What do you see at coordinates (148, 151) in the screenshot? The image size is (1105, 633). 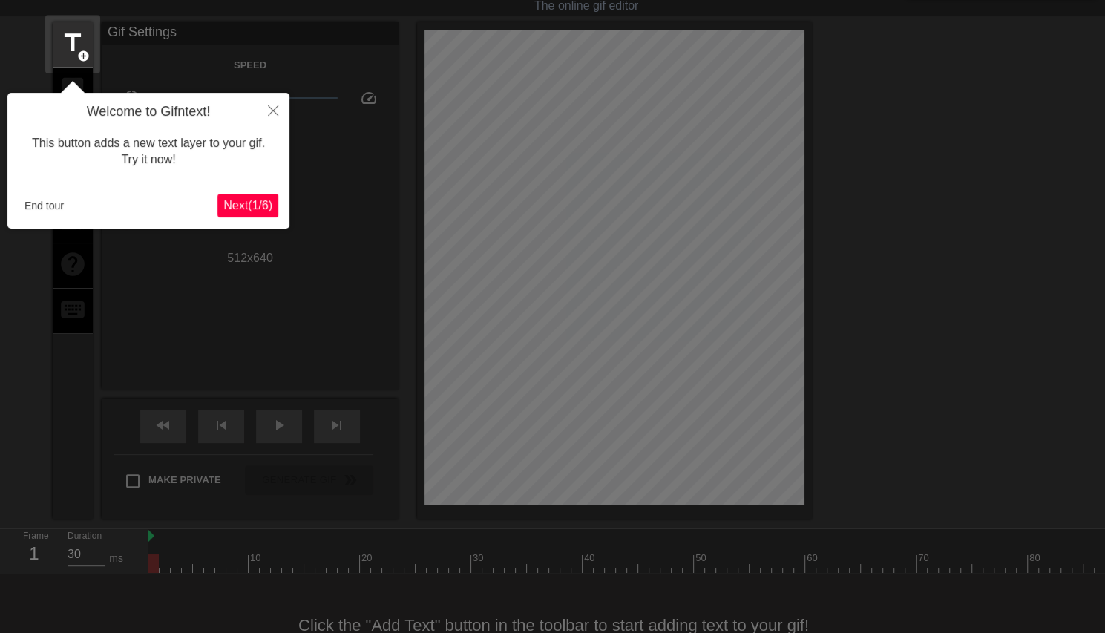 I see `div: This button adds a new text layer to your gif. Try it now!` at bounding box center [148, 151].